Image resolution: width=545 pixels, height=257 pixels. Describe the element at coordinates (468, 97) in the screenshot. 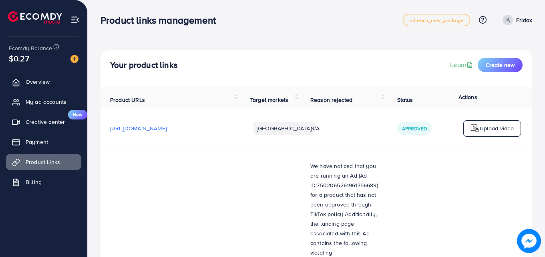

I see `span: Actions` at that location.